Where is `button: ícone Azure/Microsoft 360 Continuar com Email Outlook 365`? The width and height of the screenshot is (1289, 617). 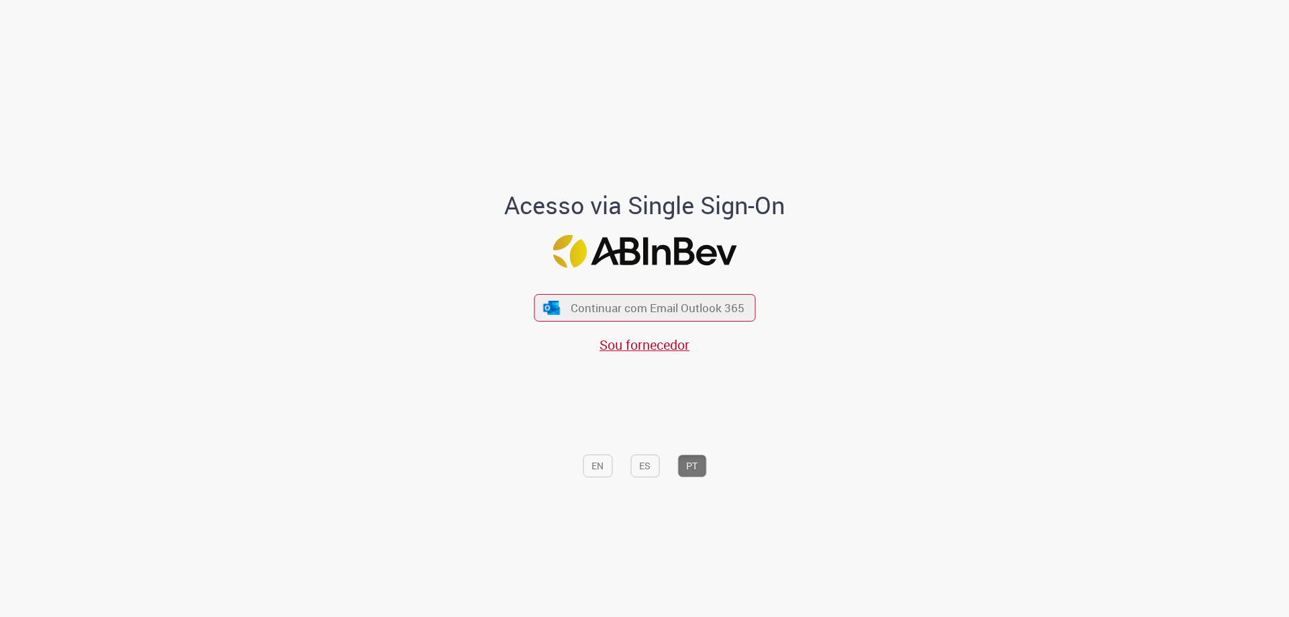
button: ícone Azure/Microsoft 360 Continuar com Email Outlook 365 is located at coordinates (645, 308).